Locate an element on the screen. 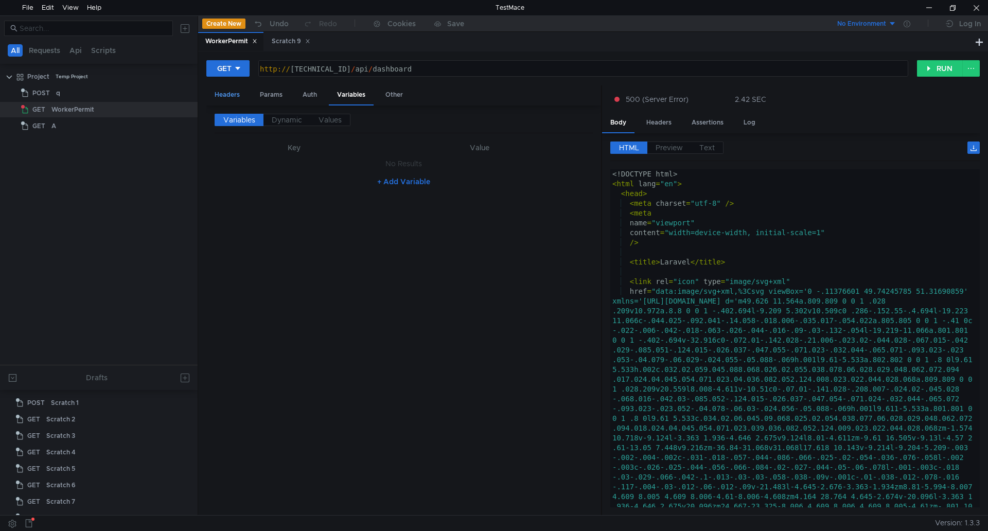 The height and width of the screenshot is (531, 988). div: Scratch 4 is located at coordinates (61, 452).